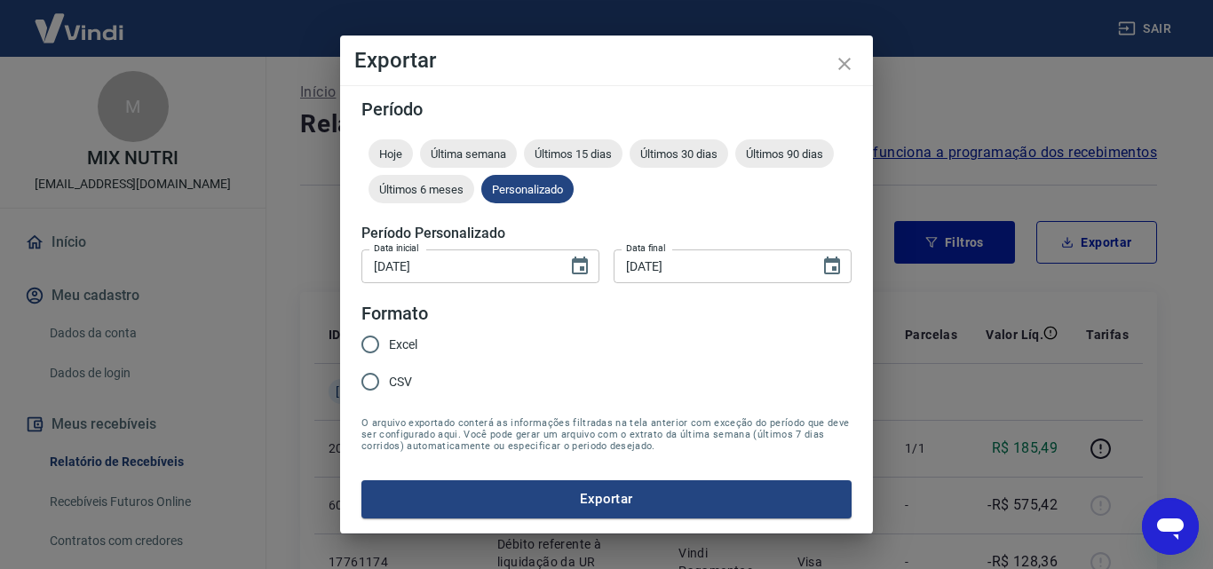 Image resolution: width=1213 pixels, height=569 pixels. What do you see at coordinates (400, 382) in the screenshot?
I see `span: CSV` at bounding box center [400, 382].